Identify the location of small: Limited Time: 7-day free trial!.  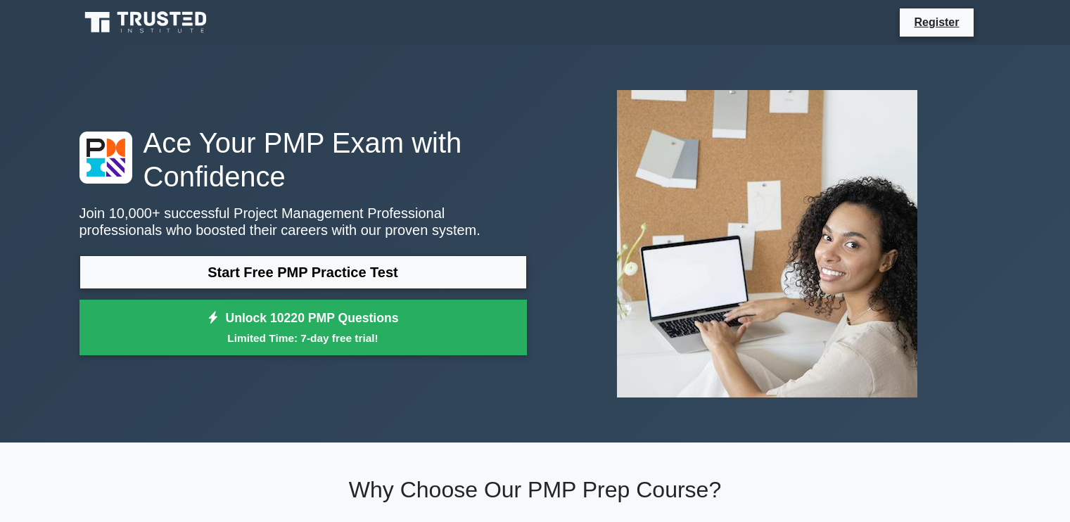
(303, 338).